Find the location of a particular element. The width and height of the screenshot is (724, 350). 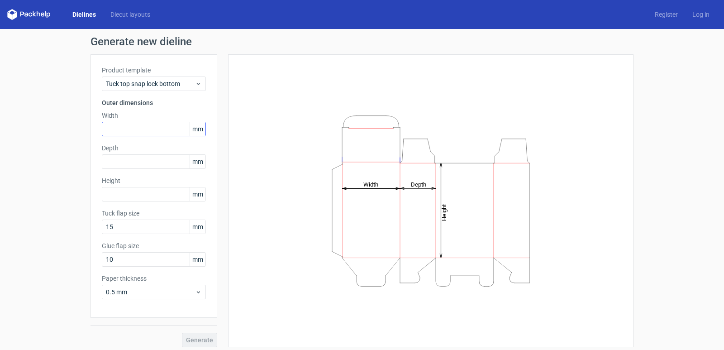

label: Glue flap size is located at coordinates (154, 246).